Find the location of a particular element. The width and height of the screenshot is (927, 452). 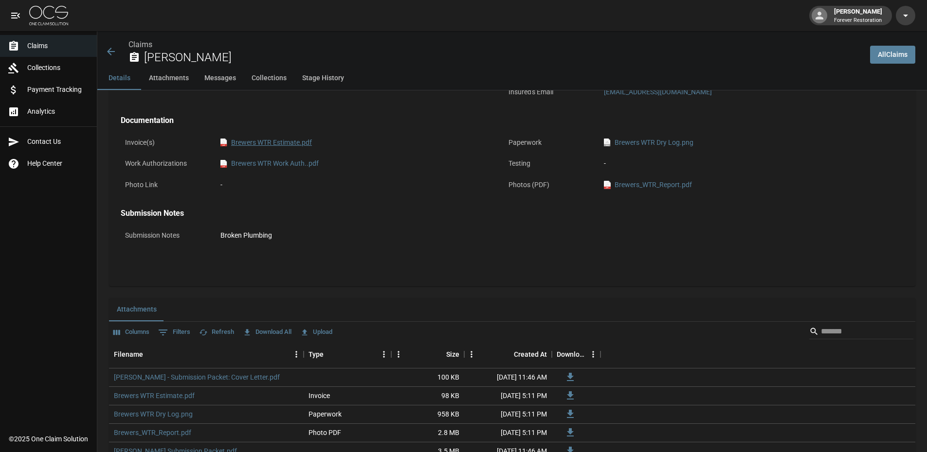

p: Testing is located at coordinates (548, 163).